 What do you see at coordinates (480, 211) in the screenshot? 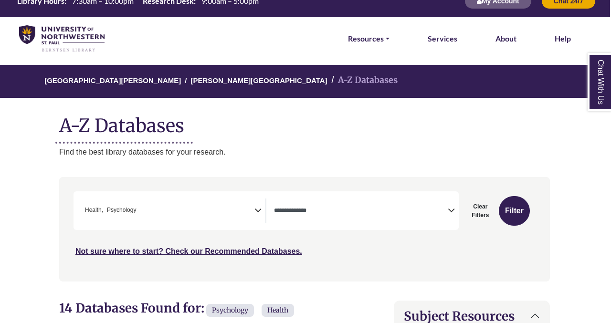
I see `button: Clear Filters` at bounding box center [480, 211].